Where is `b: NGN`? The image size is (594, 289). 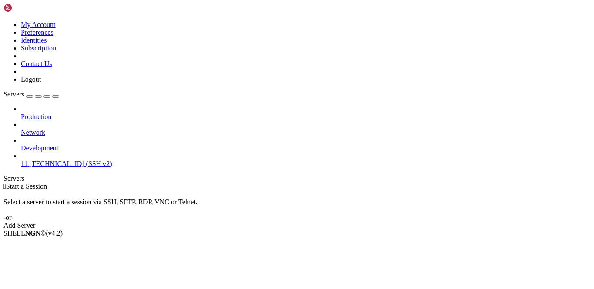
b: NGN is located at coordinates (33, 233).